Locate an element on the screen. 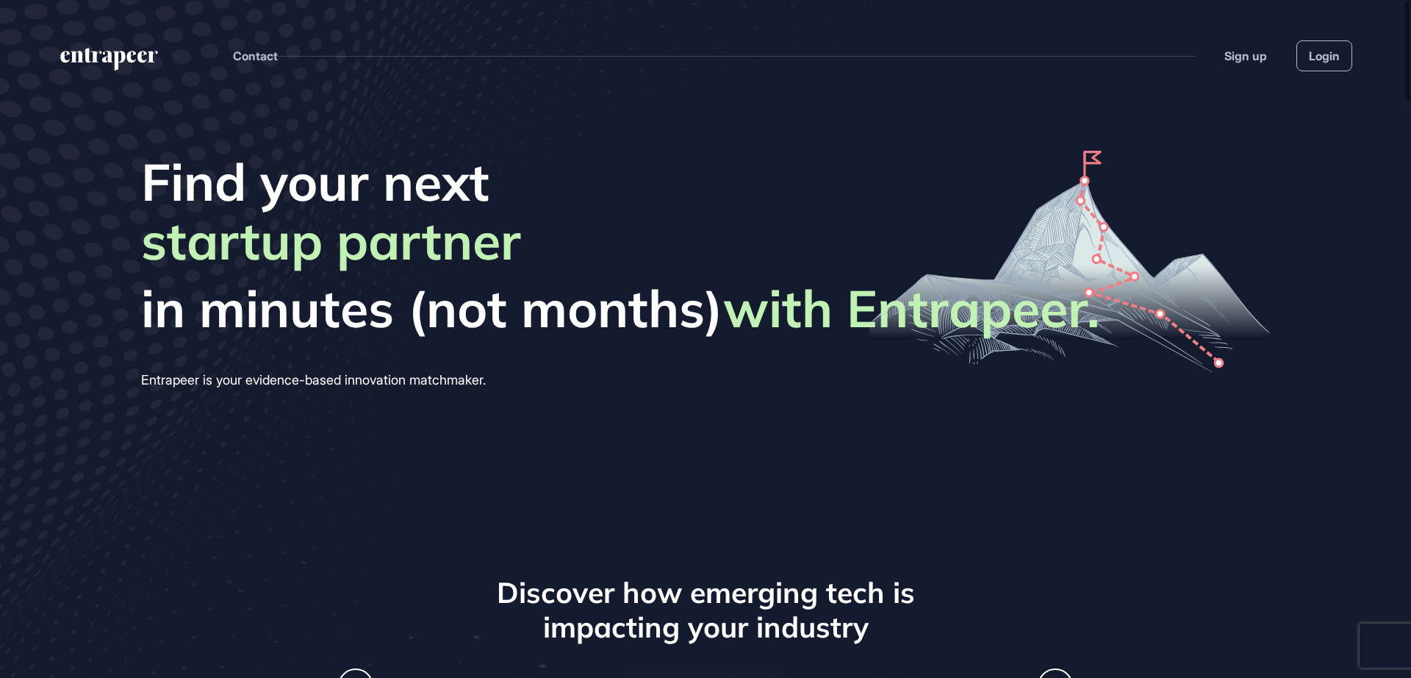 The image size is (1411, 678). button: Contact is located at coordinates (255, 56).